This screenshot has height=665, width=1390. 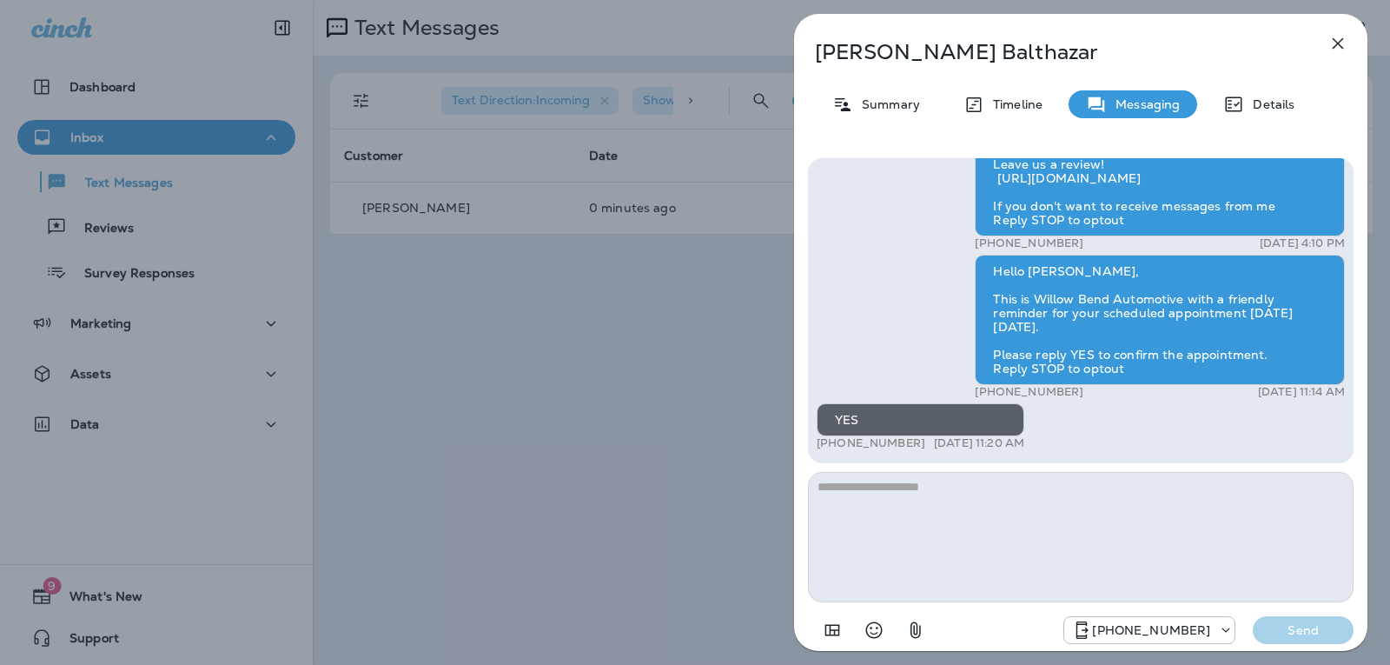 I want to click on div: YES, so click(x=920, y=420).